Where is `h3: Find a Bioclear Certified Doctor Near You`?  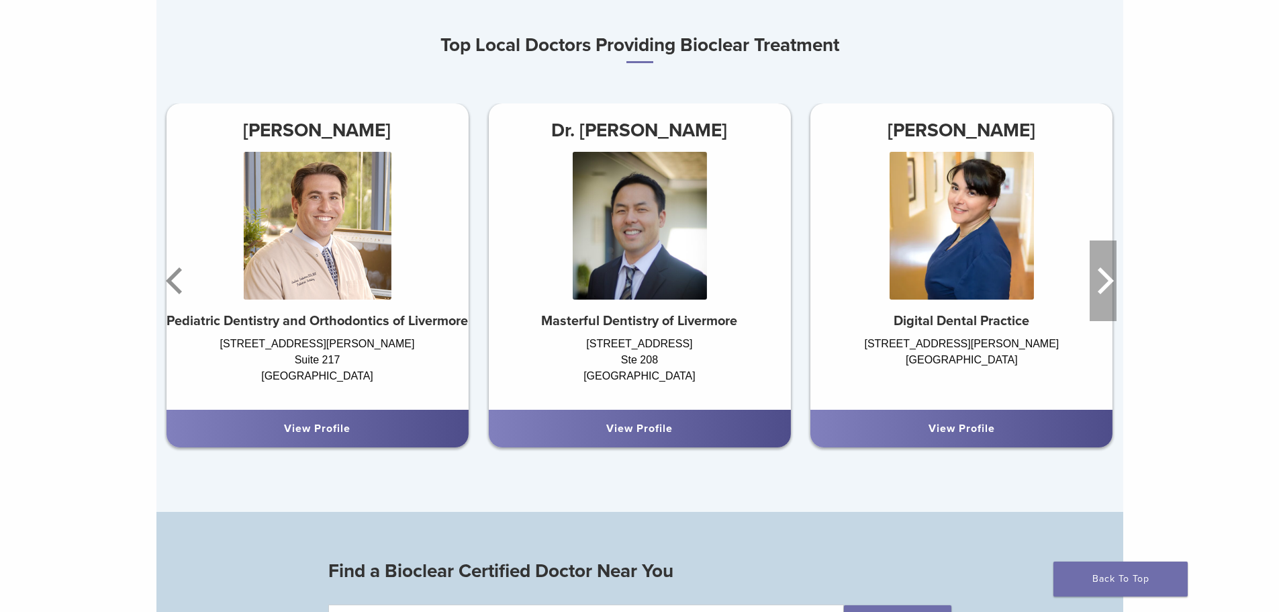
h3: Find a Bioclear Certified Doctor Near You is located at coordinates (640, 571).